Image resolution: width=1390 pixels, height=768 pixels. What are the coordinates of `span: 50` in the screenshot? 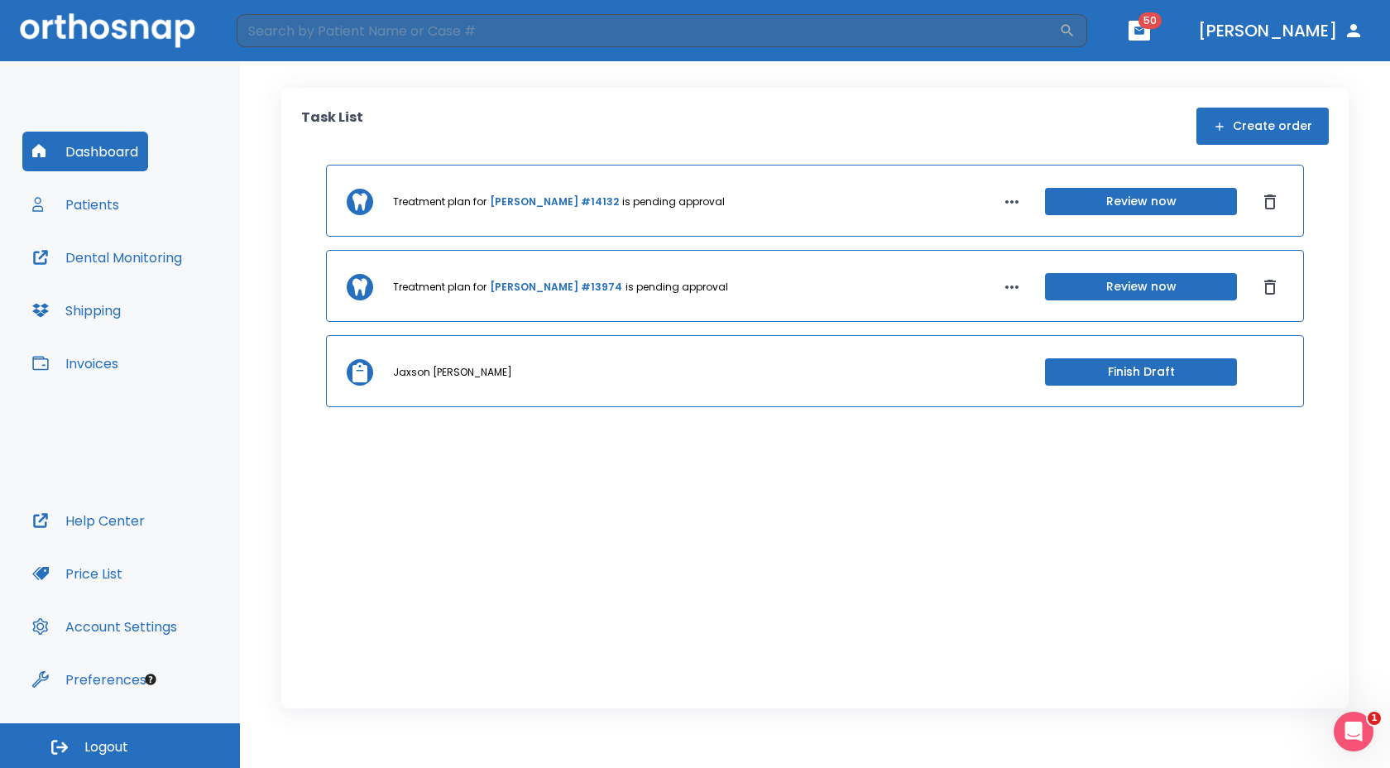 It's located at (1150, 21).